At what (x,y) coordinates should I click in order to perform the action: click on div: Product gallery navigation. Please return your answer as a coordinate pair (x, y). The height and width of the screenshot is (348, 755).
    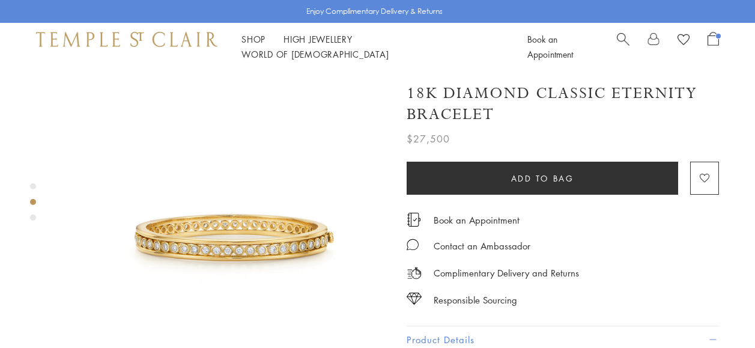
    Looking at the image, I should click on (33, 205).